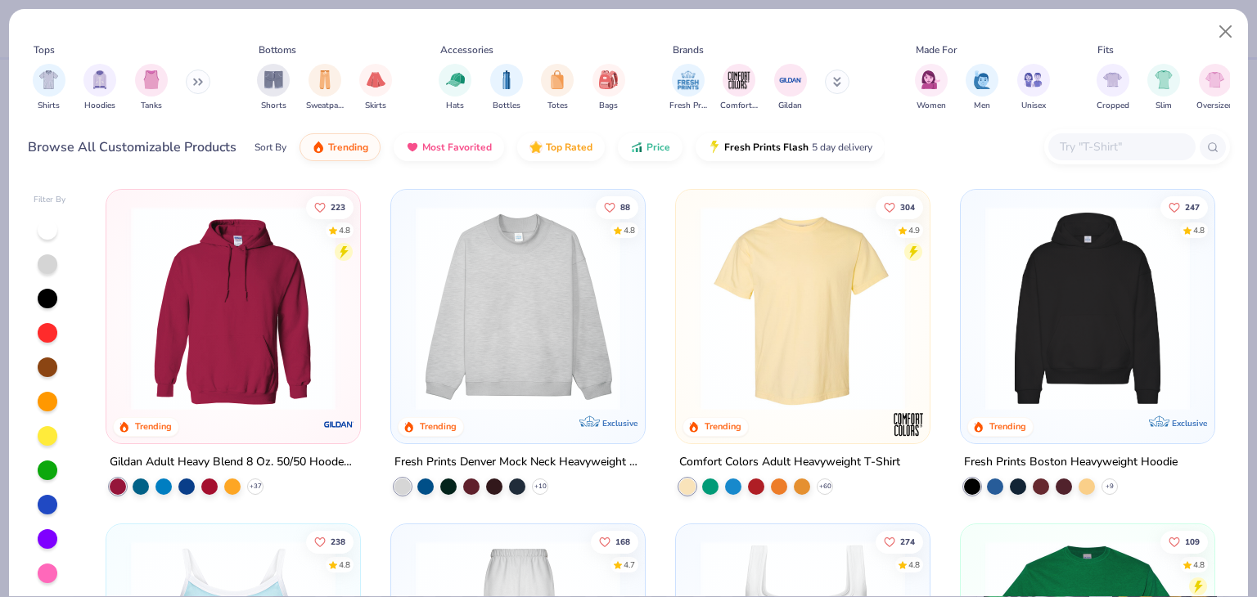 Image resolution: width=1257 pixels, height=597 pixels. What do you see at coordinates (688, 50) in the screenshot?
I see `div: Brands` at bounding box center [688, 50].